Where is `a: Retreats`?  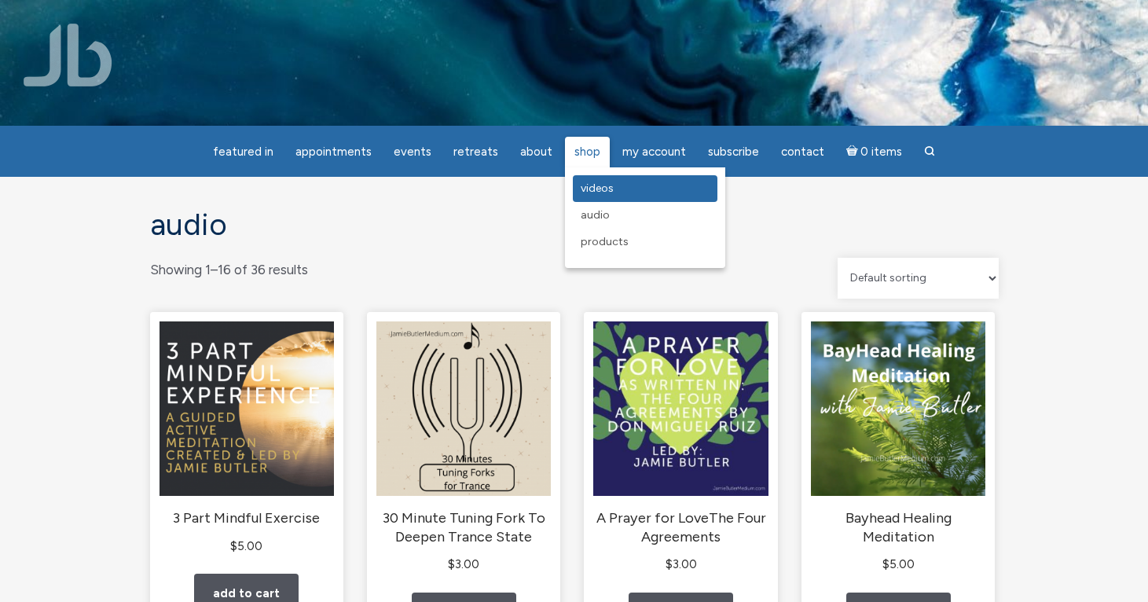
a: Retreats is located at coordinates (475, 152).